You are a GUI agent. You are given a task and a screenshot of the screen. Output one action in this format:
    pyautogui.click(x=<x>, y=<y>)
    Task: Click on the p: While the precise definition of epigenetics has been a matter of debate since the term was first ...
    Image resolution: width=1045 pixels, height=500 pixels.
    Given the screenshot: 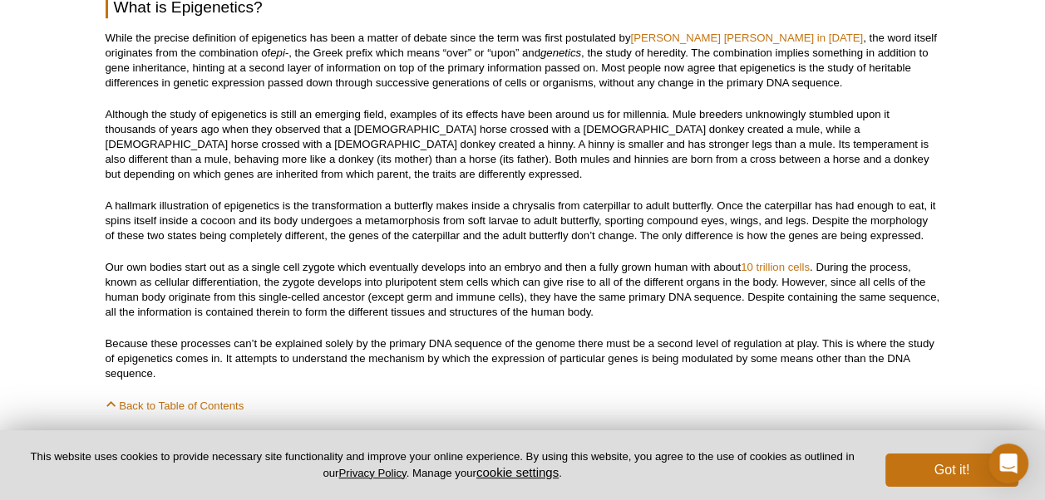 What is the action you would take?
    pyautogui.click(x=523, y=61)
    